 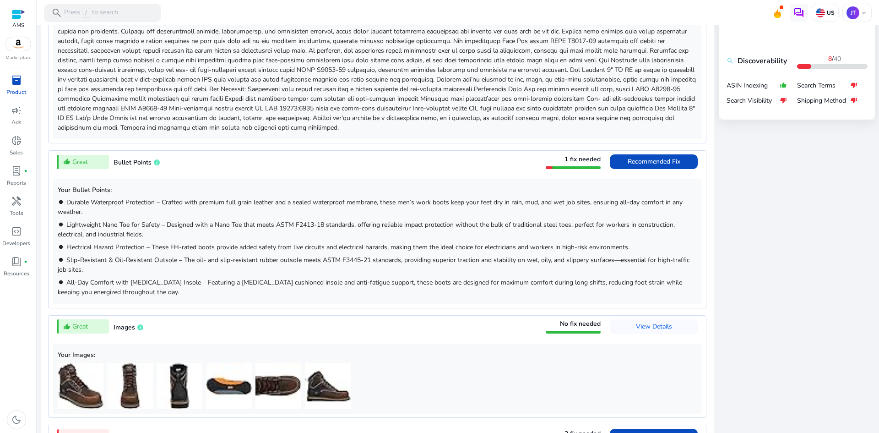 I want to click on h5: Your Images:, so click(x=377, y=355).